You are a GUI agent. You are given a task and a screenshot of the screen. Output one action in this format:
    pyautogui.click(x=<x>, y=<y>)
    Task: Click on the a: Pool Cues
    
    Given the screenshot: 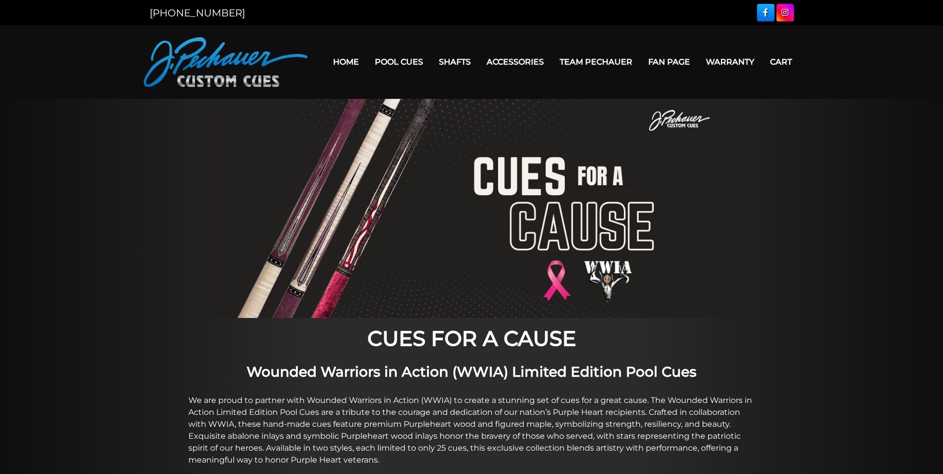 What is the action you would take?
    pyautogui.click(x=399, y=62)
    